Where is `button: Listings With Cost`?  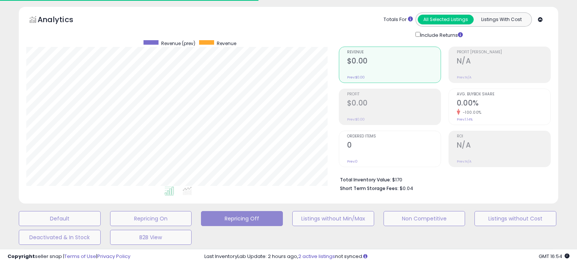 button: Listings With Cost is located at coordinates (501, 20).